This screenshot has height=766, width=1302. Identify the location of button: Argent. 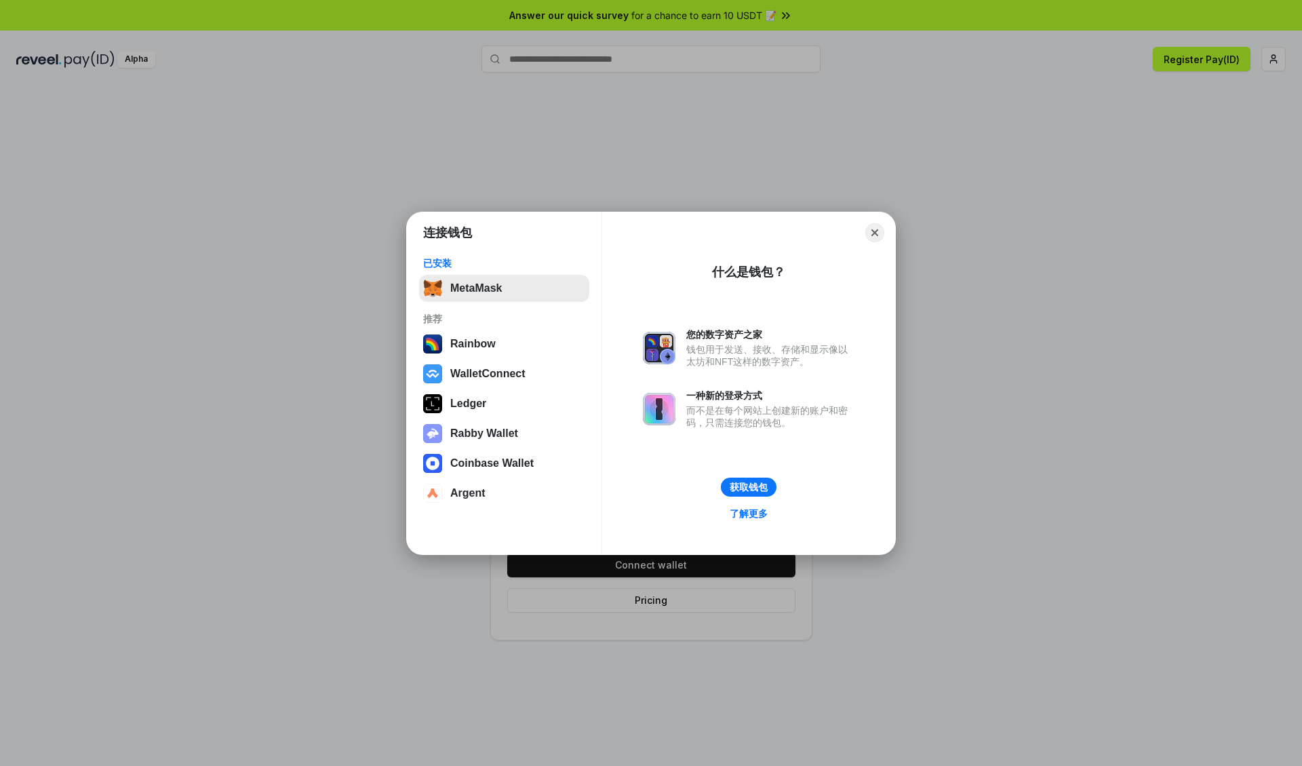
(504, 493).